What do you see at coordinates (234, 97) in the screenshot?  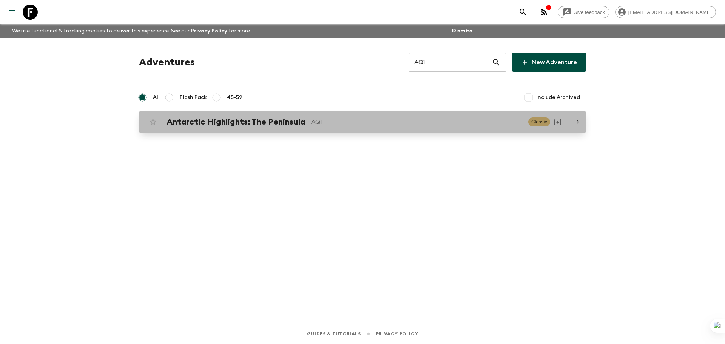 I see `span: 45-59` at bounding box center [234, 97].